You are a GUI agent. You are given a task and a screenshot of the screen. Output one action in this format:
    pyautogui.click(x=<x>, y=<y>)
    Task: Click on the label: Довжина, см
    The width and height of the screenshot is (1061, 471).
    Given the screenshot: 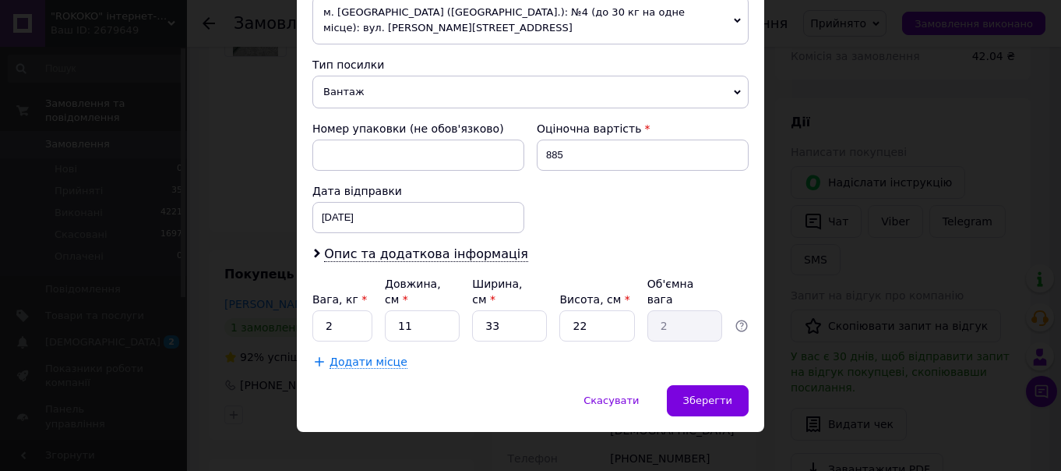 What is the action you would take?
    pyautogui.click(x=413, y=291)
    